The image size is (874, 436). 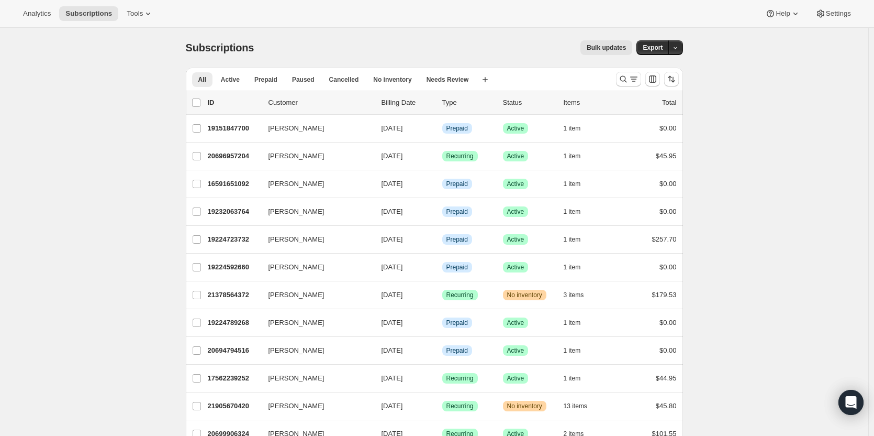 What do you see at coordinates (783, 14) in the screenshot?
I see `button: Help` at bounding box center [783, 14].